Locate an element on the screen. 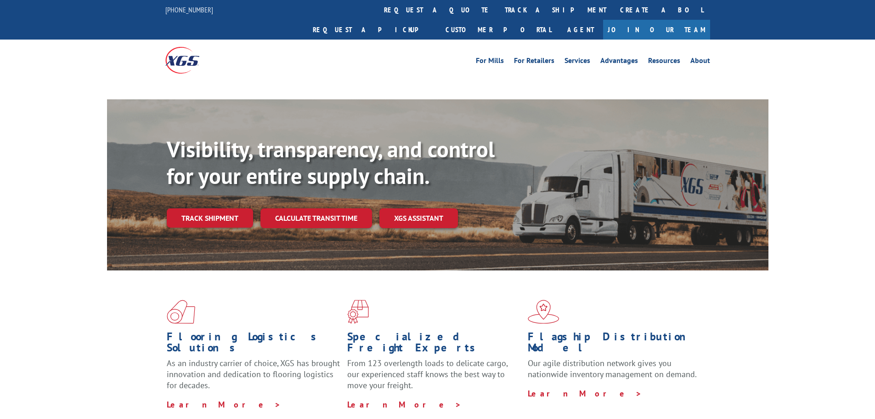 The image size is (875, 419). span: Our agile distribution network gives you nationwide inventory management on demand. is located at coordinates (612, 368).